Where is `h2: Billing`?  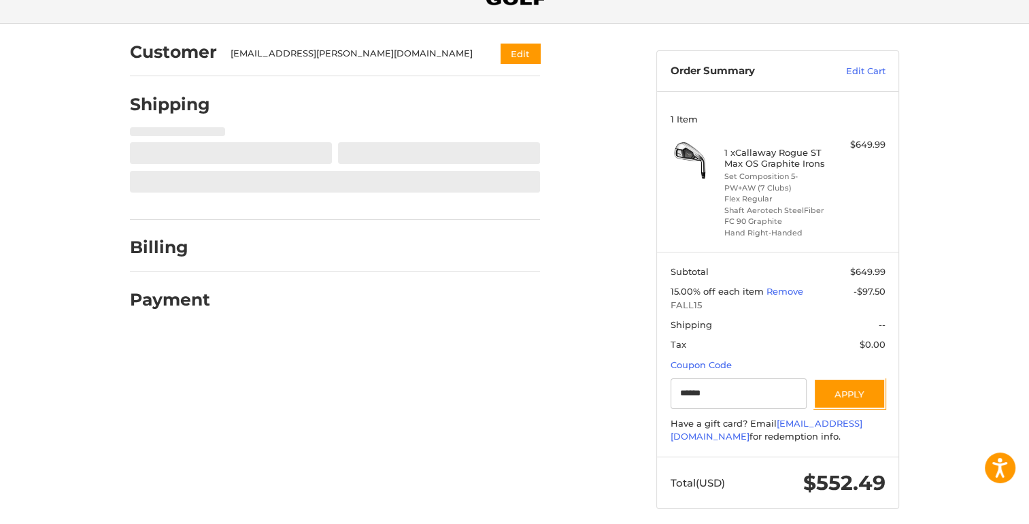
h2: Billing is located at coordinates (169, 247).